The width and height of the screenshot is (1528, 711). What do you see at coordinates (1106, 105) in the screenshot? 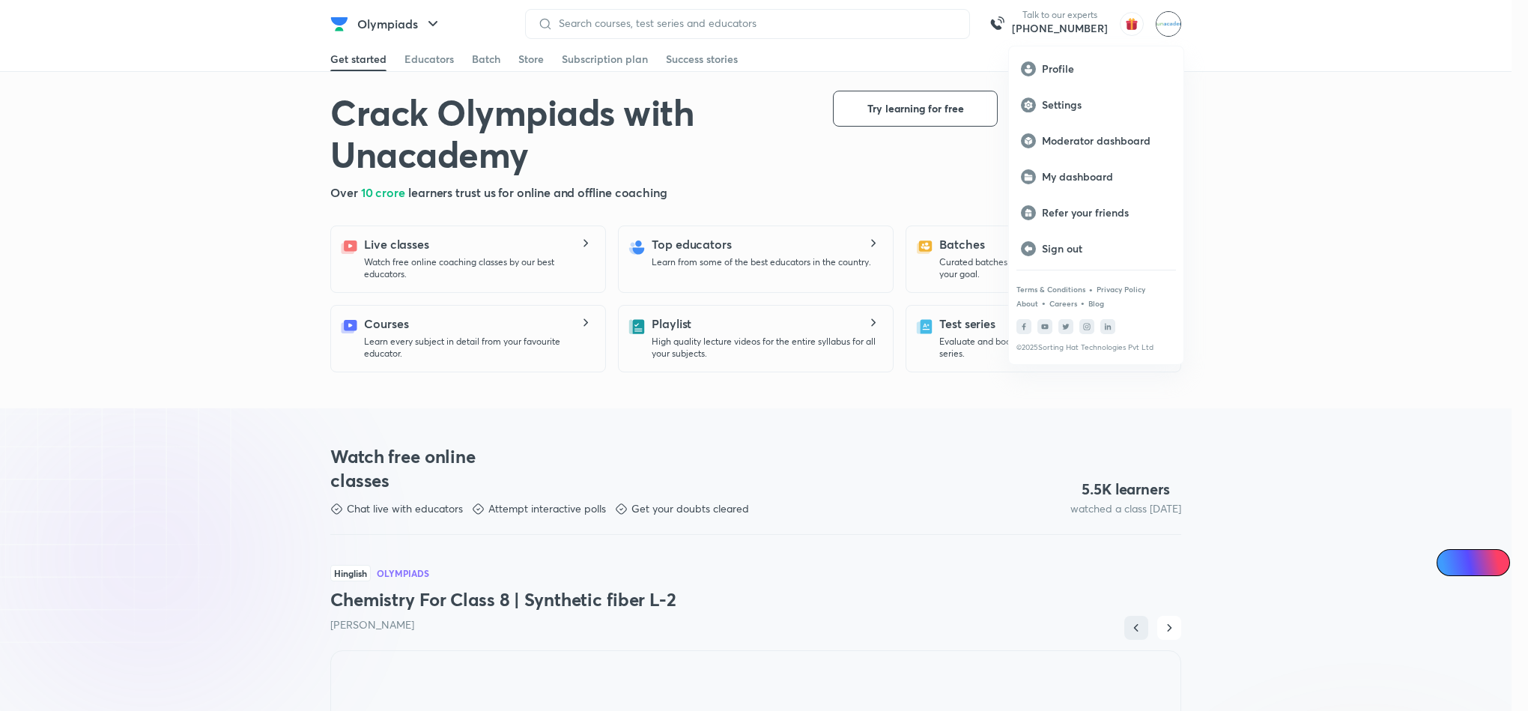
I see `p: Settings` at bounding box center [1106, 105].